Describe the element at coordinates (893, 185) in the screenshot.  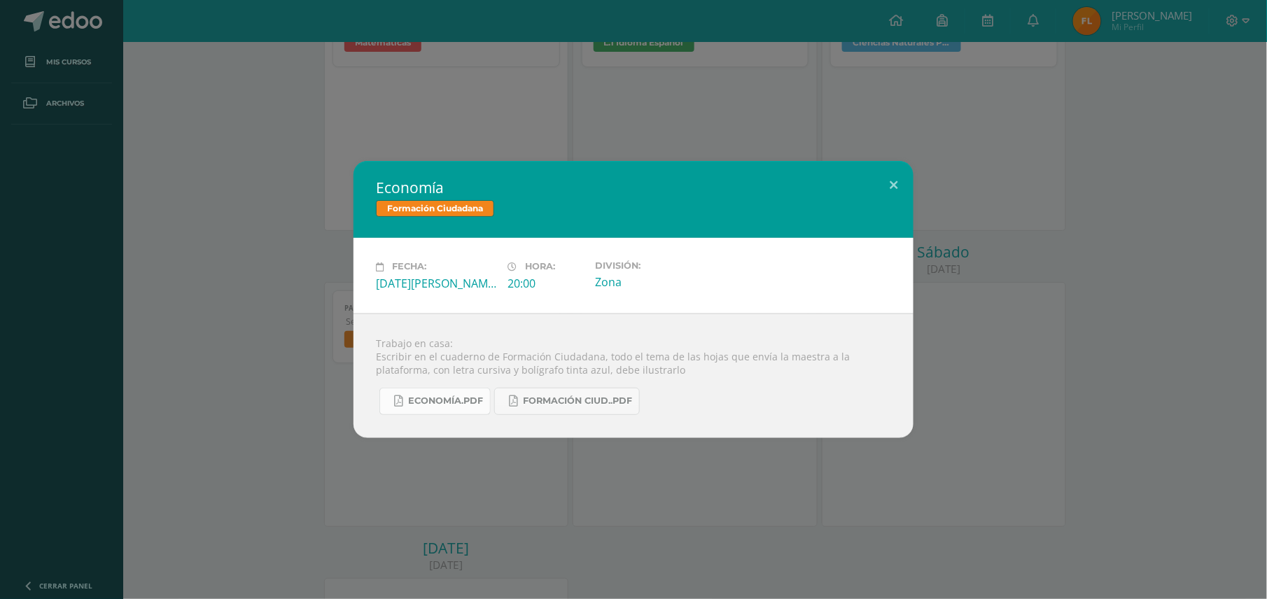
I see `button: Close (Esc)` at that location.